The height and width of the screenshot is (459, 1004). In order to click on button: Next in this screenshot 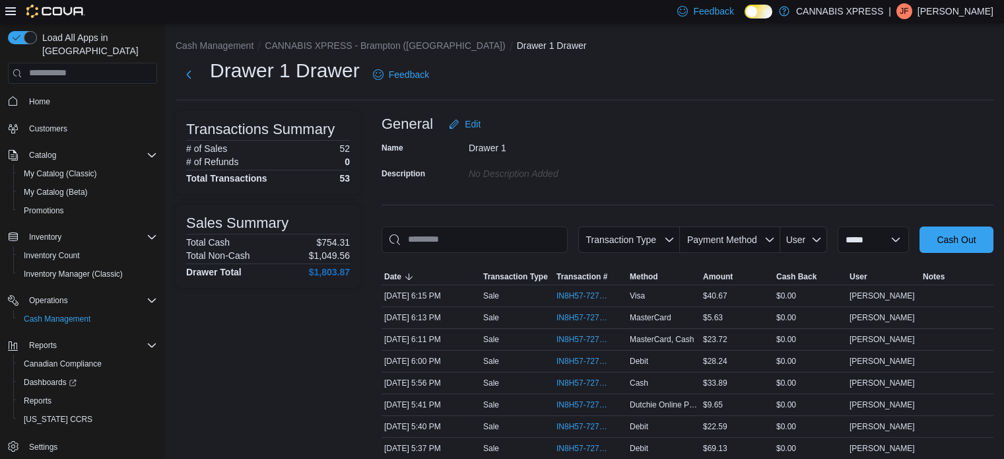, I will do `click(189, 75)`.